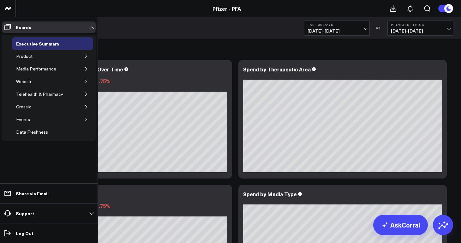  I want to click on a: Executive Summary, so click(38, 44).